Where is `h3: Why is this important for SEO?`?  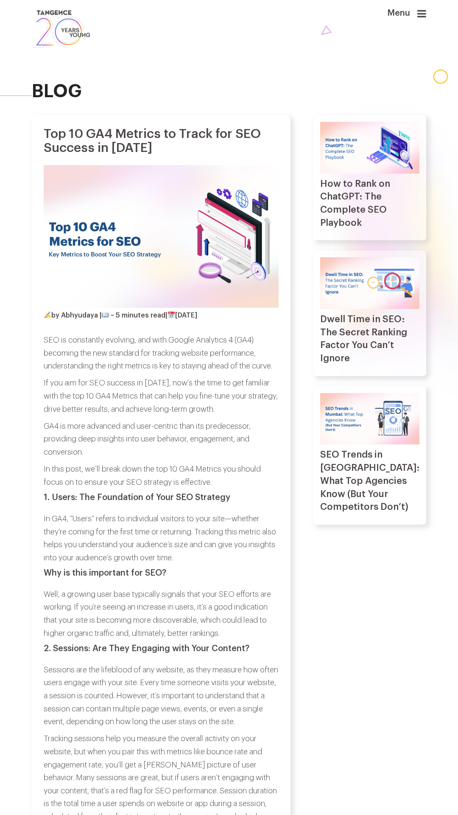 h3: Why is this important for SEO? is located at coordinates (161, 573).